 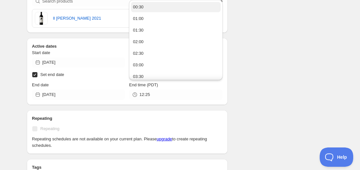 I want to click on a: upgrade, so click(x=165, y=139).